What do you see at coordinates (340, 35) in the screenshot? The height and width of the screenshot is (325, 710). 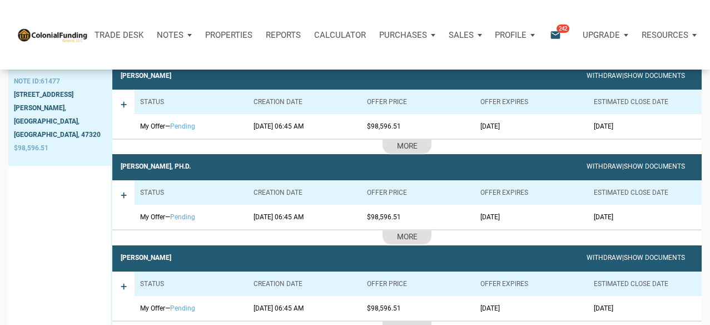 I see `p: Calculator` at bounding box center [340, 35].